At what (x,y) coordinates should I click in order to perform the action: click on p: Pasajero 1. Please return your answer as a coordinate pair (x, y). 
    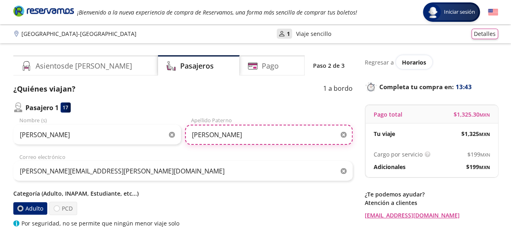
    Looking at the image, I should click on (42, 108).